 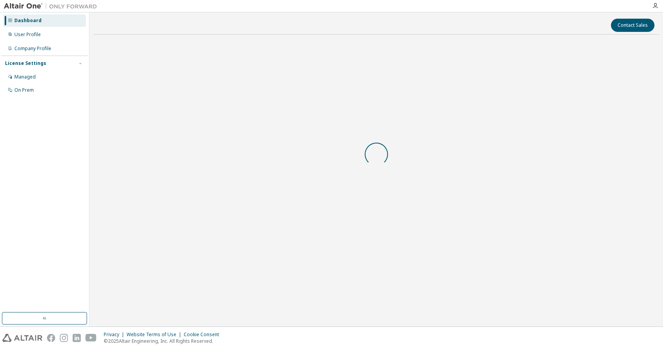 What do you see at coordinates (24, 90) in the screenshot?
I see `div: On Prem` at bounding box center [24, 90].